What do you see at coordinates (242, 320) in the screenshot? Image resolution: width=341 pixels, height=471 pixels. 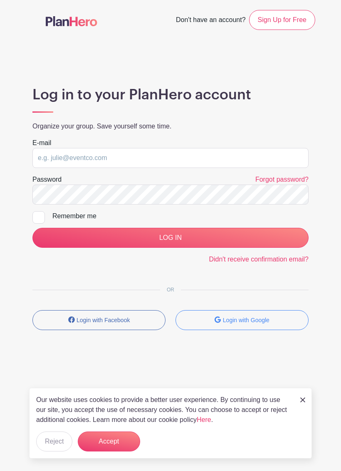 I see `button: Login with Google` at bounding box center [242, 320].